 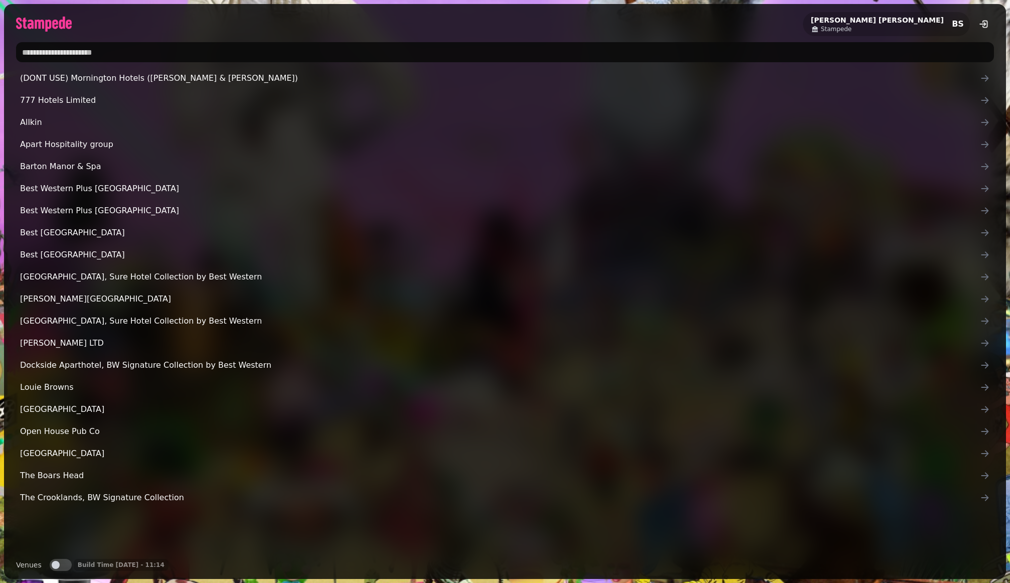 What do you see at coordinates (500, 431) in the screenshot?
I see `span: Open House Pub Co` at bounding box center [500, 431].